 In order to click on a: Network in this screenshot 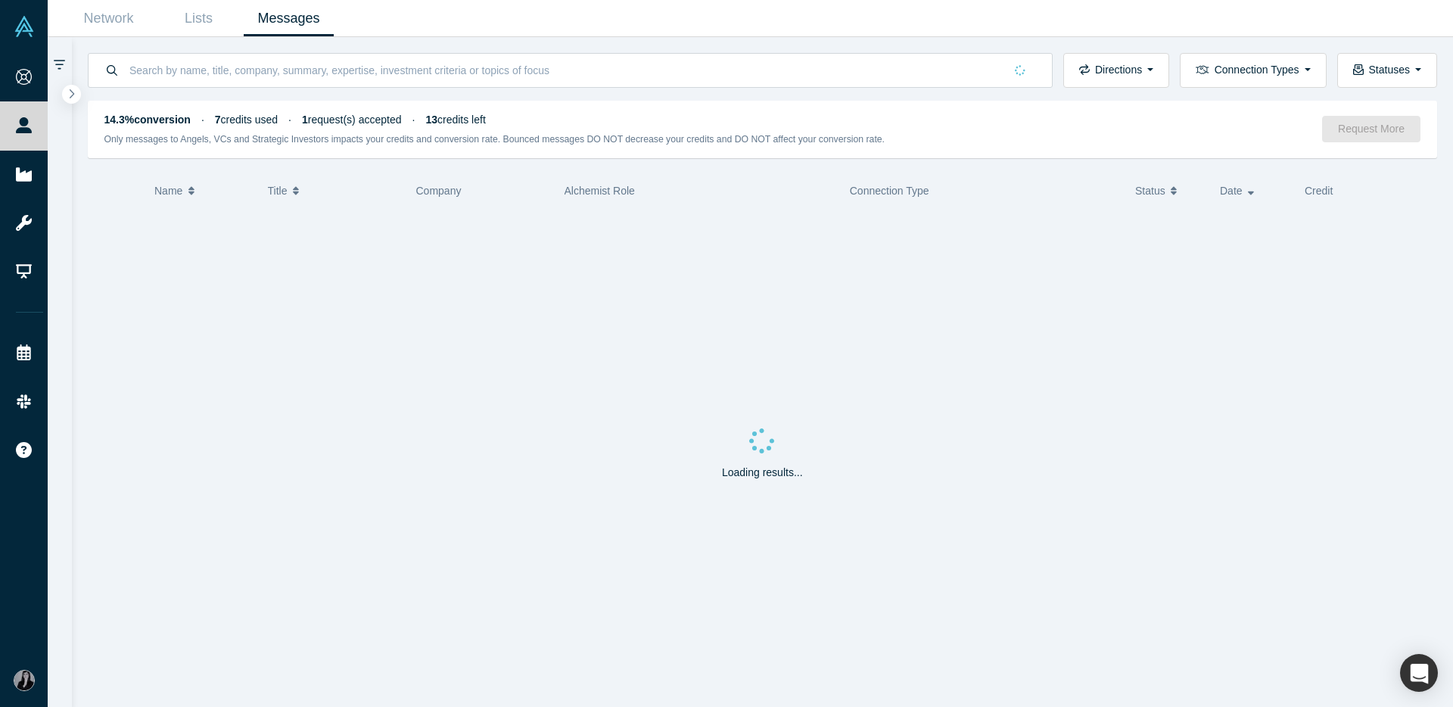, I will do `click(108, 18)`.